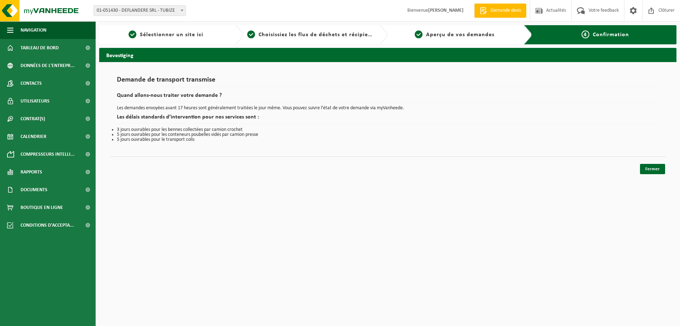  What do you see at coordinates (42, 207) in the screenshot?
I see `span: Boutique en ligne` at bounding box center [42, 207].